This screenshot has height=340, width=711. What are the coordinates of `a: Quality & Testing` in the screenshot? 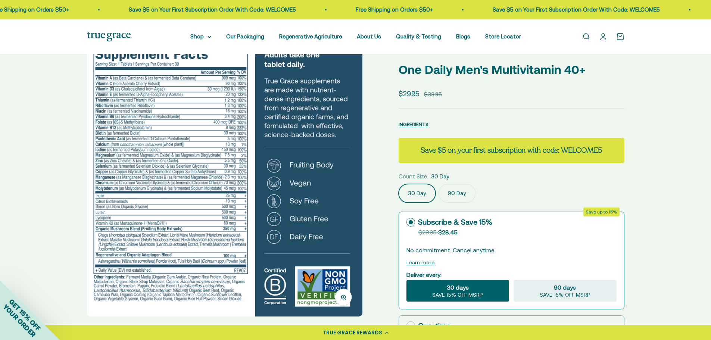 It's located at (418, 36).